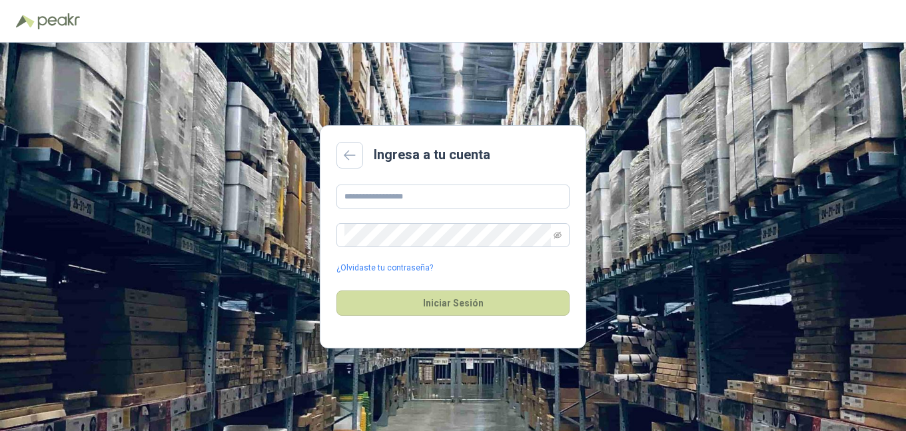  I want to click on span: eye-invisible, so click(557, 235).